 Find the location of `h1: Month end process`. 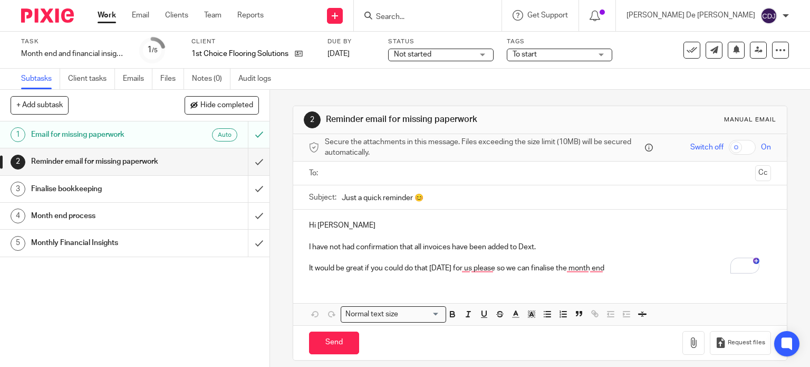

h1: Month end process is located at coordinates (100, 216).